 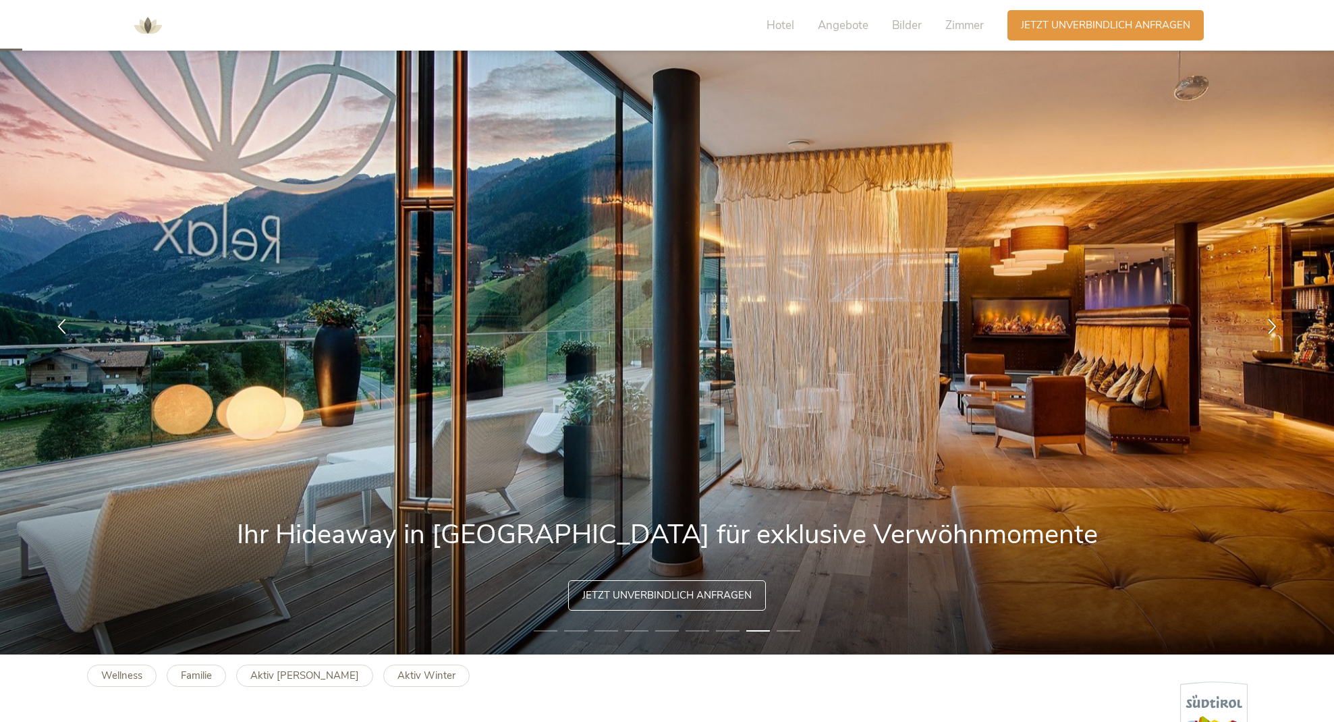 What do you see at coordinates (426, 675) in the screenshot?
I see `b: Aktiv Winter` at bounding box center [426, 675].